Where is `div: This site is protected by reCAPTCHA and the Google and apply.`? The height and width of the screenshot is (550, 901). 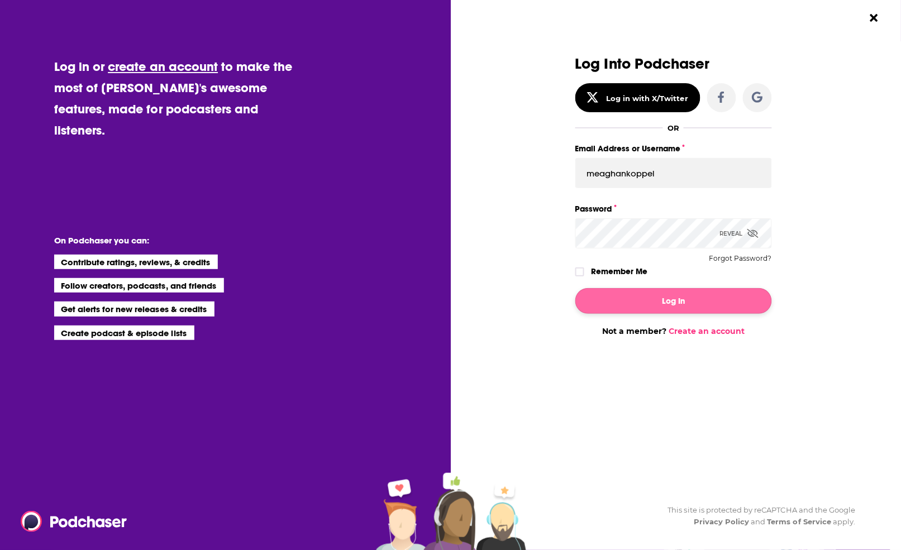
div: This site is protected by reCAPTCHA and the Google and apply. is located at coordinates (757, 516).